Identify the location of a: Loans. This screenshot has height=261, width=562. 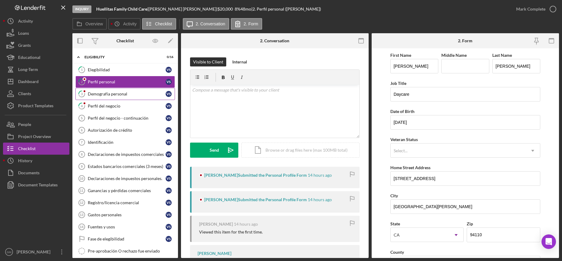
(36, 33).